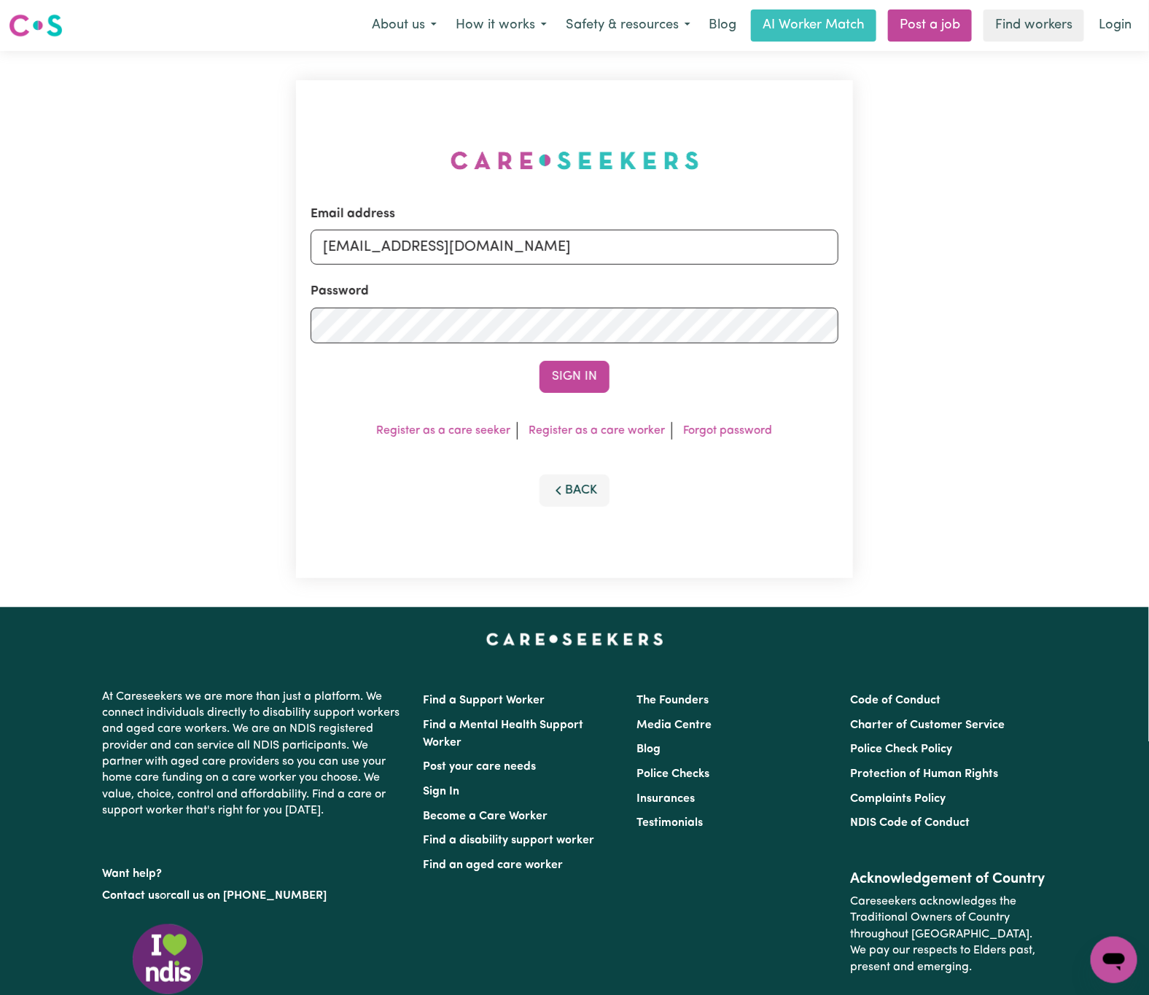 The height and width of the screenshot is (995, 1149). Describe the element at coordinates (910, 823) in the screenshot. I see `a: NDIS Code of Conduct` at that location.